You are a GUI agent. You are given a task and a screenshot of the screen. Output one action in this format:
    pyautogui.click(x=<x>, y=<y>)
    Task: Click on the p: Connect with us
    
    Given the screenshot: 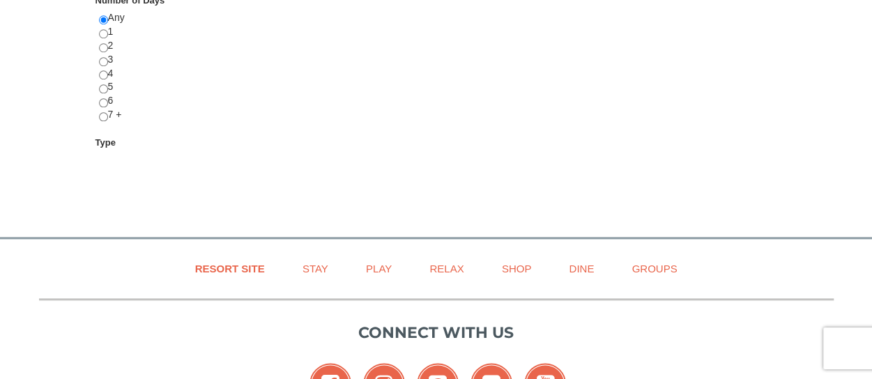 What is the action you would take?
    pyautogui.click(x=436, y=333)
    